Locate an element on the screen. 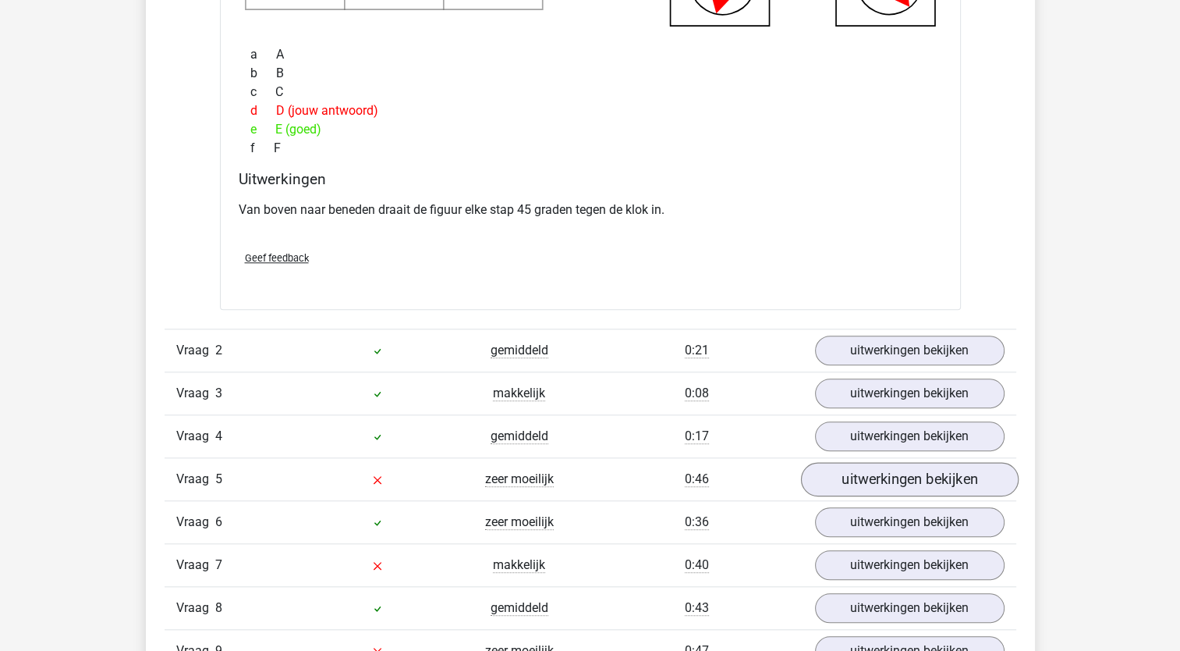 Image resolution: width=1180 pixels, height=651 pixels. span: 0:08 is located at coordinates (697, 393).